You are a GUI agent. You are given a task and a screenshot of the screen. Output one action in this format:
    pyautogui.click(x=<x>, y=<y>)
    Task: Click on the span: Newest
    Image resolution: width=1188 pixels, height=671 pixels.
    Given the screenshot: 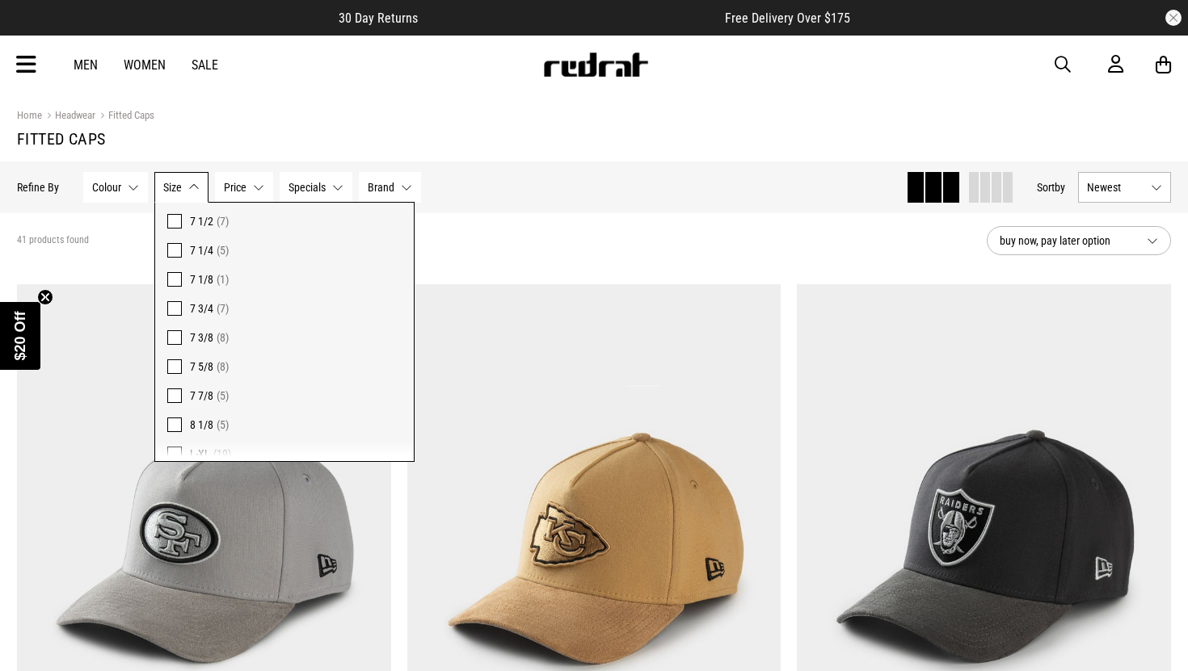 What is the action you would take?
    pyautogui.click(x=1115, y=187)
    